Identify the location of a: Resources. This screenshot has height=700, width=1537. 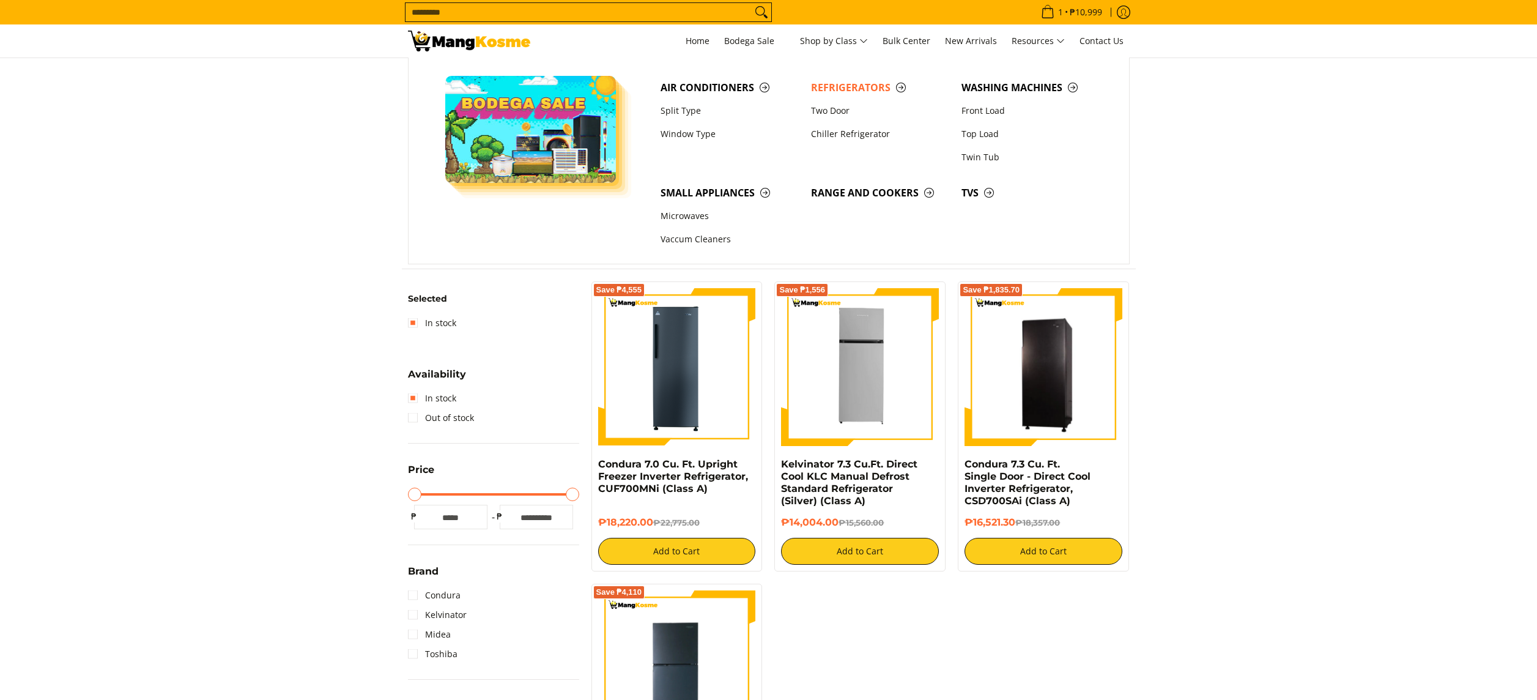
(1038, 41).